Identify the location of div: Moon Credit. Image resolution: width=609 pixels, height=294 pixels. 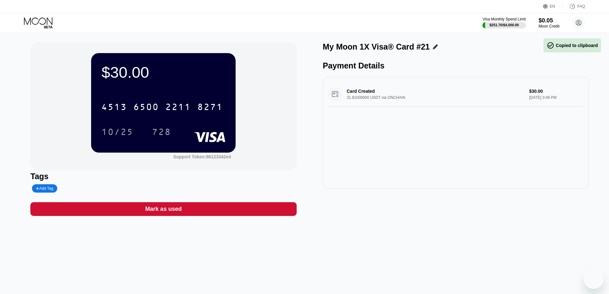
(549, 26).